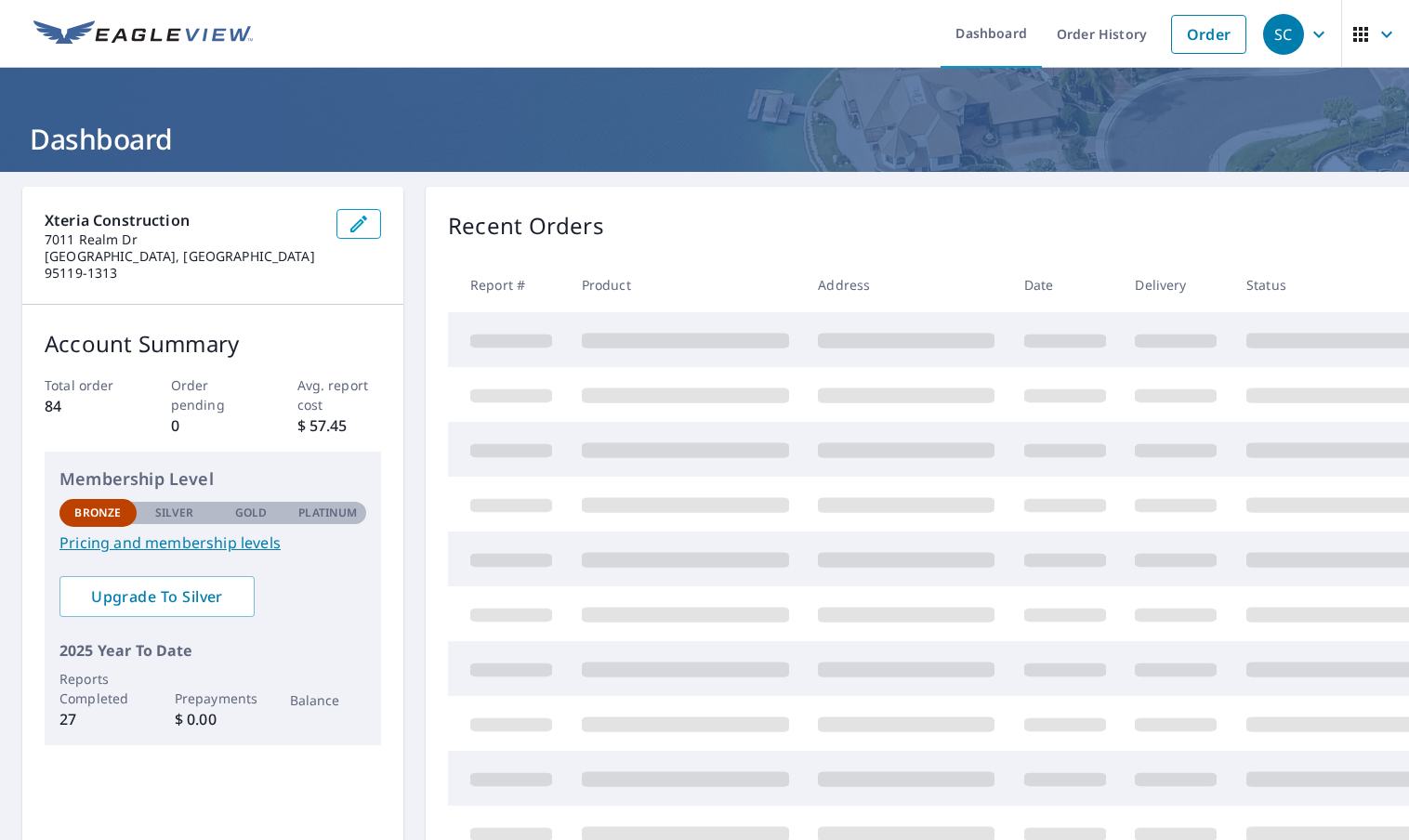  Describe the element at coordinates (97, 513) in the screenshot. I see `p: Bronze` at that location.